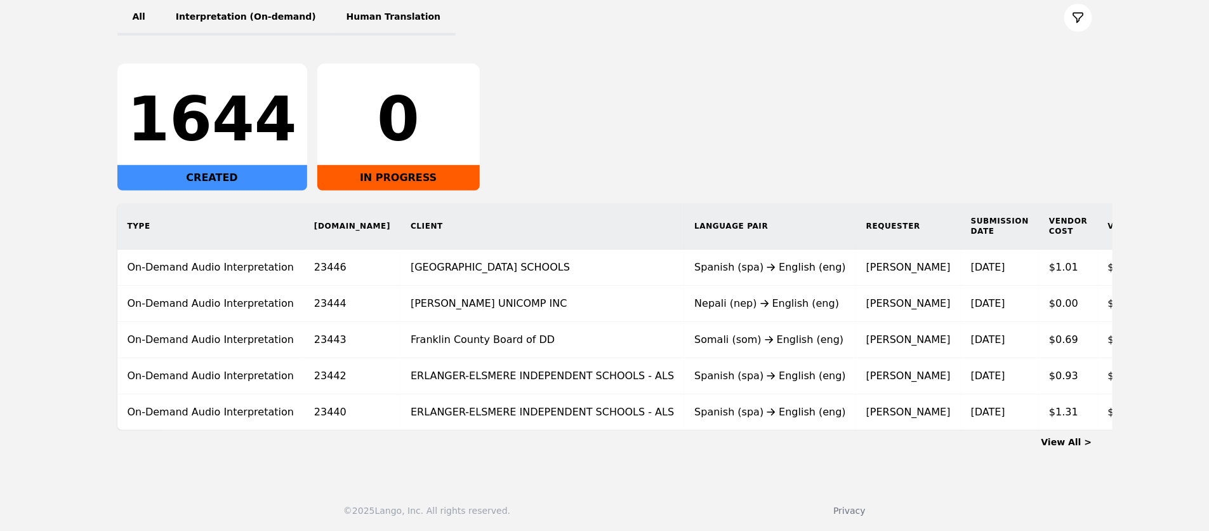 The height and width of the screenshot is (531, 1209). What do you see at coordinates (770, 340) in the screenshot?
I see `div: Somali (som) English (eng)` at bounding box center [770, 340].